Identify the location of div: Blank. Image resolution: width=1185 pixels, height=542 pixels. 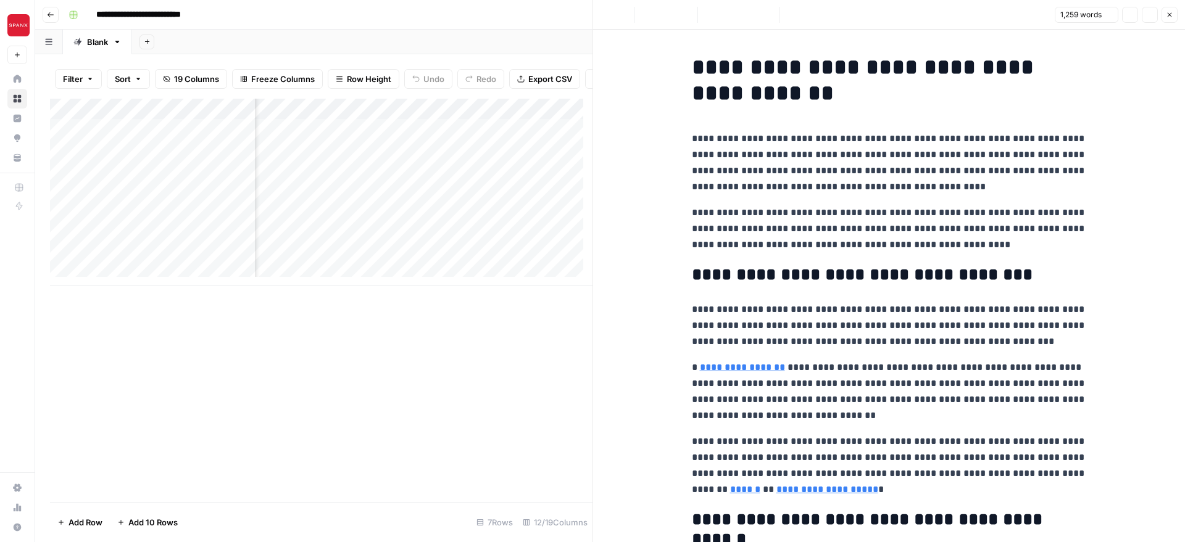
(97, 42).